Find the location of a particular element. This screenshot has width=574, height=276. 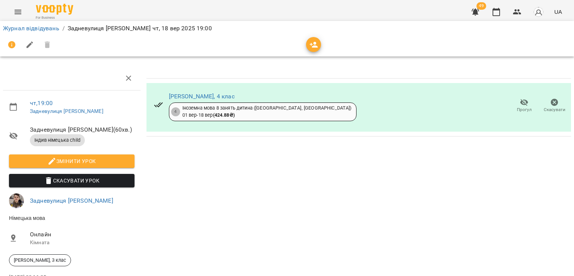

a: Журнал відвідувань is located at coordinates (31, 28).